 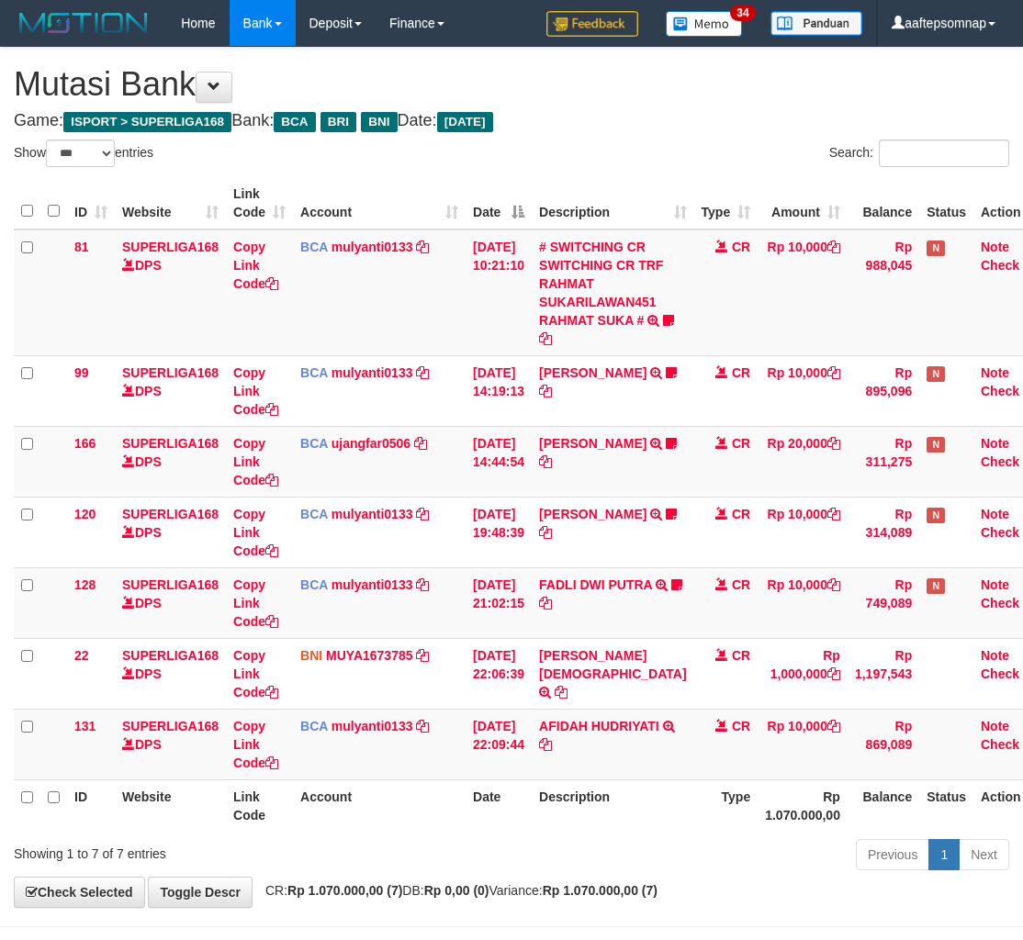 I want to click on span: ISPORT > SUPERLIGA168, so click(x=147, y=122).